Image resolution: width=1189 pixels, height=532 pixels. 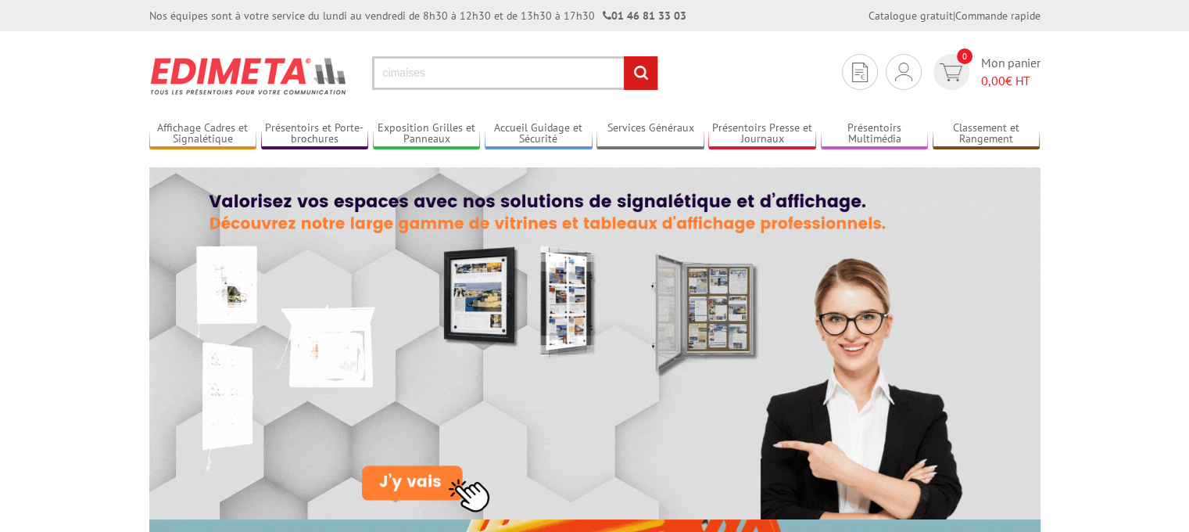 I want to click on a: Accueil Guidage et Sécurité, so click(x=539, y=134).